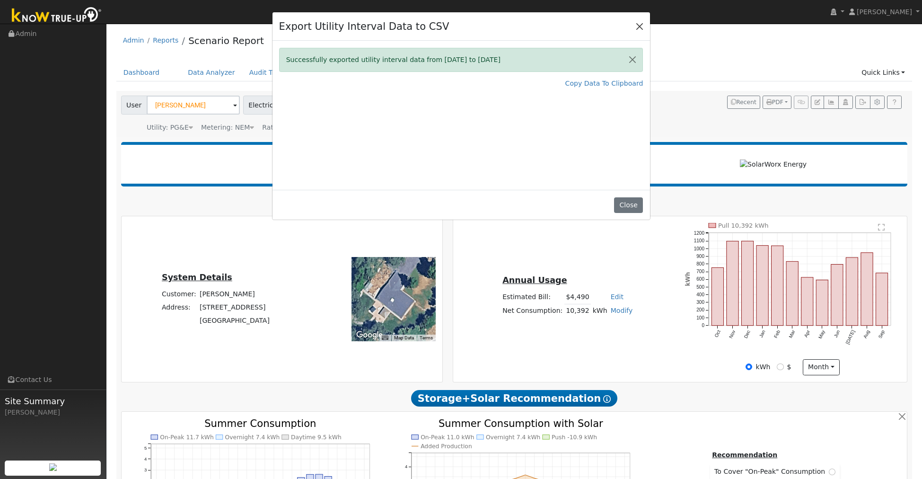 The image size is (922, 479). Describe the element at coordinates (604, 83) in the screenshot. I see `a: Copy Data To Clipboard` at that location.